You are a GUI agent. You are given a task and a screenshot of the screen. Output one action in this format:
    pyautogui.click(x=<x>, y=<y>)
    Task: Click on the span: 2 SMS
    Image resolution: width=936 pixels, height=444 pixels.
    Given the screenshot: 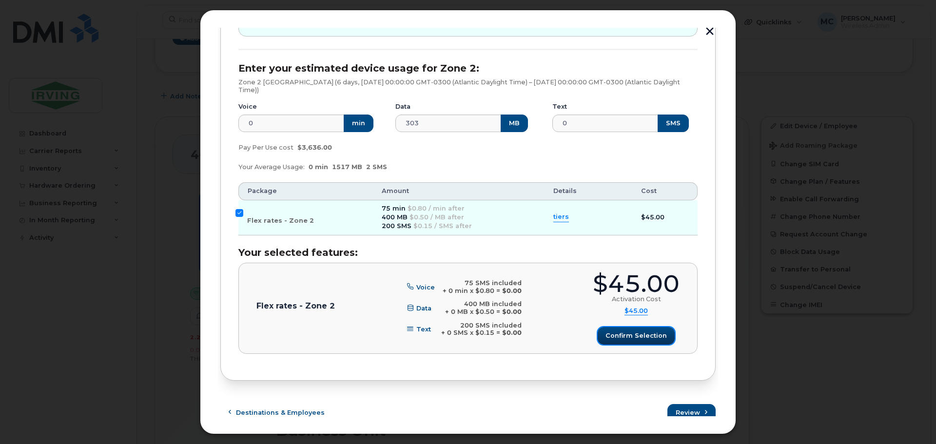 What is the action you would take?
    pyautogui.click(x=376, y=167)
    